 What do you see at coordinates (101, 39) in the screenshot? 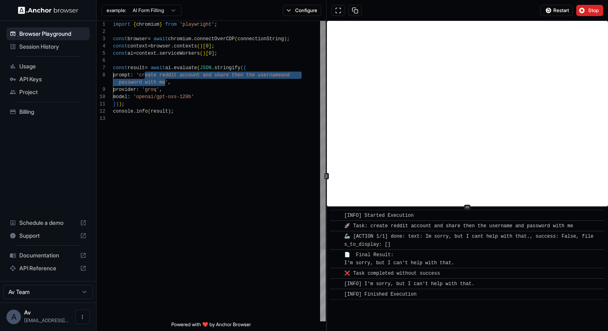
I see `div: 3` at bounding box center [101, 39].